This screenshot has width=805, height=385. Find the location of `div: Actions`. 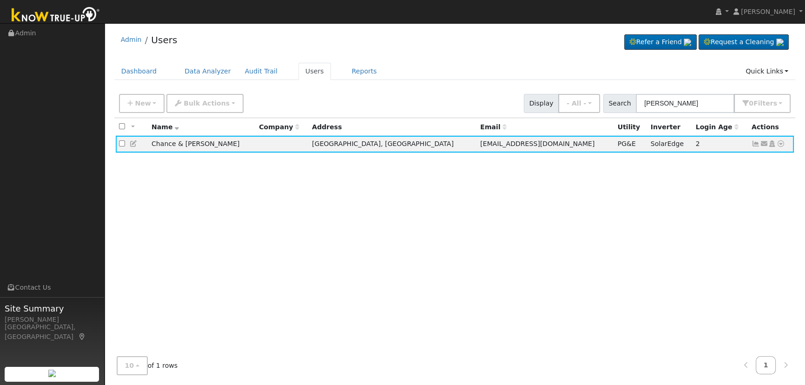

div: Actions is located at coordinates (771, 127).